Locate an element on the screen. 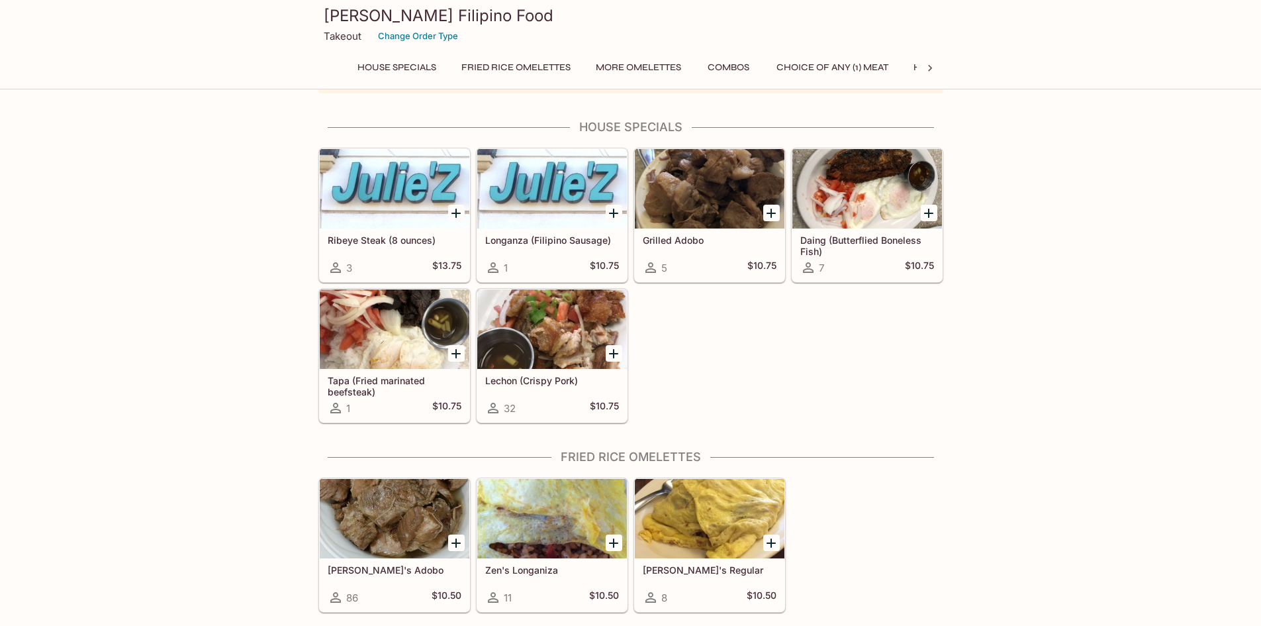 This screenshot has width=1261, height=626. button: More Omelettes is located at coordinates (638, 68).